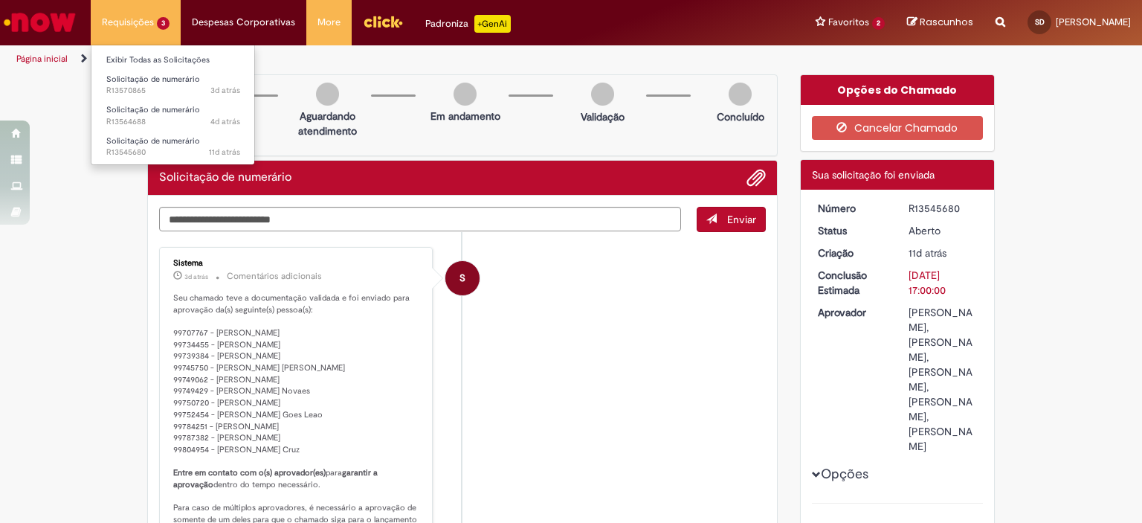 The height and width of the screenshot is (523, 1142). What do you see at coordinates (173, 115) in the screenshot?
I see `a: Aberto R13564688 : Solicitação de numerário` at bounding box center [173, 115].